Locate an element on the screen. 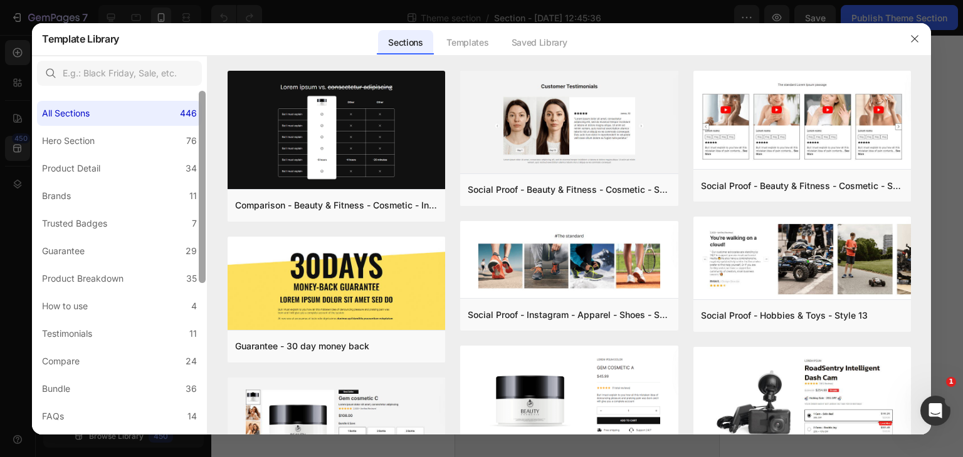 This screenshot has width=963, height=457. div: Brands is located at coordinates (56, 196).